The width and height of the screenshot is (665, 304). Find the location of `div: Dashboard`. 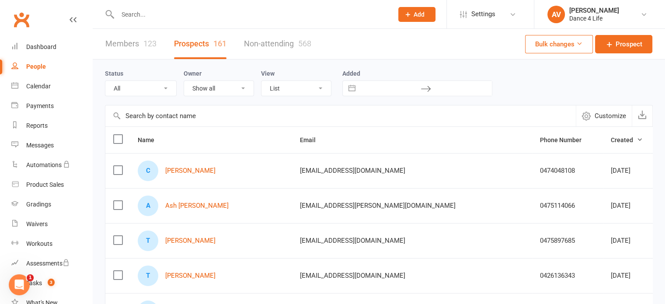

div: Dashboard is located at coordinates (41, 47).